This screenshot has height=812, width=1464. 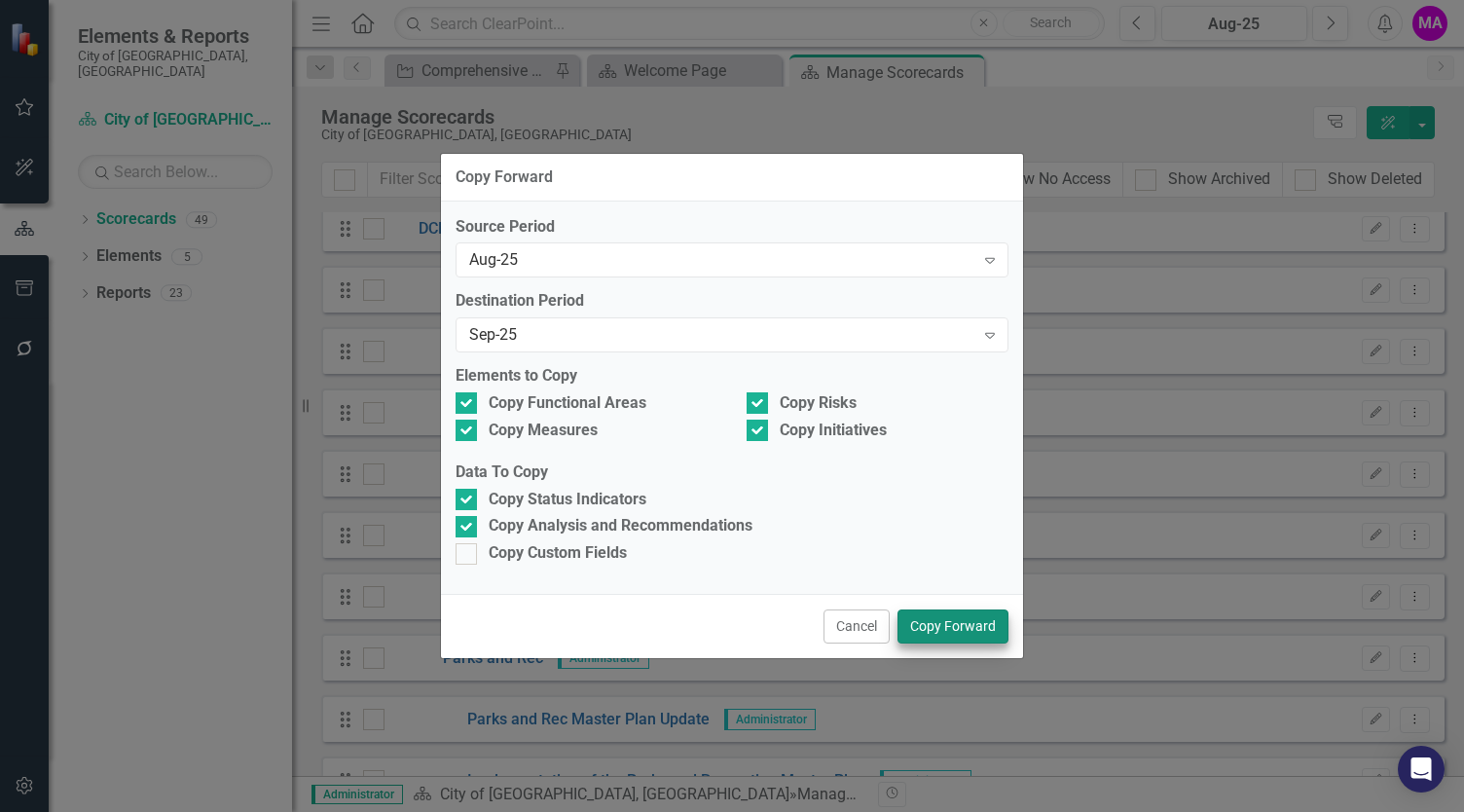 What do you see at coordinates (568, 500) in the screenshot?
I see `div: Copy Status Indicators` at bounding box center [568, 500].